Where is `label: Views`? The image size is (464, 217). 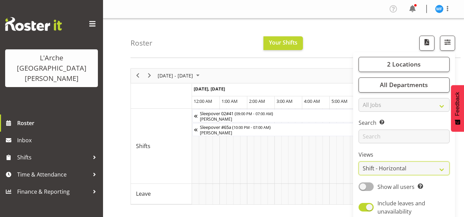
label: Views is located at coordinates (403, 155).